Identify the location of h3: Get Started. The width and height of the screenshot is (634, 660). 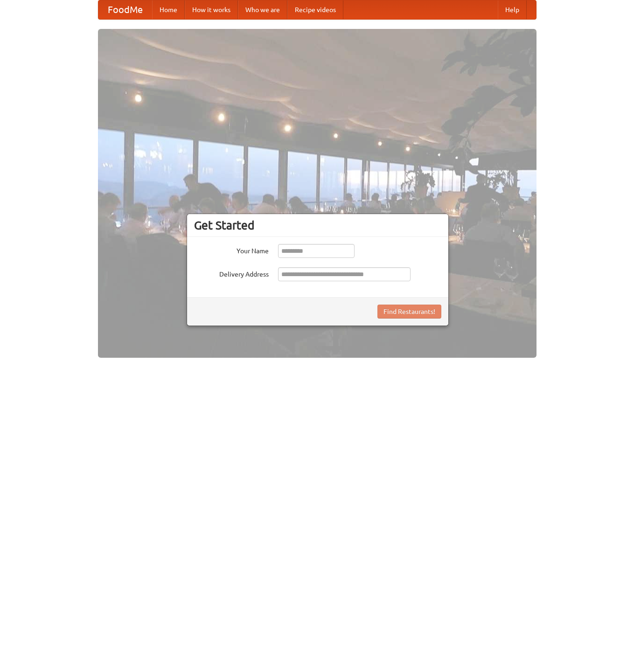
(318, 225).